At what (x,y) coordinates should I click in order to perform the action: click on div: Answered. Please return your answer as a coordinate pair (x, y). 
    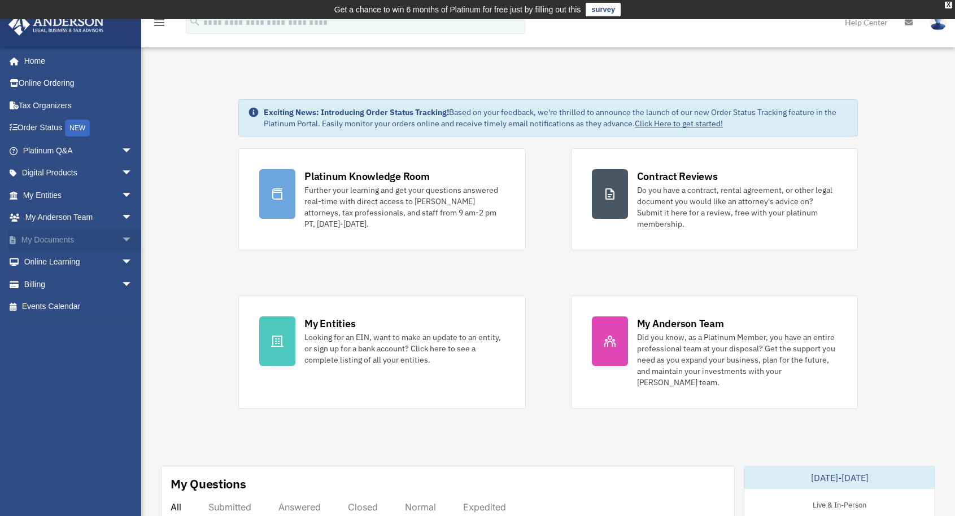
    Looking at the image, I should click on (299, 507).